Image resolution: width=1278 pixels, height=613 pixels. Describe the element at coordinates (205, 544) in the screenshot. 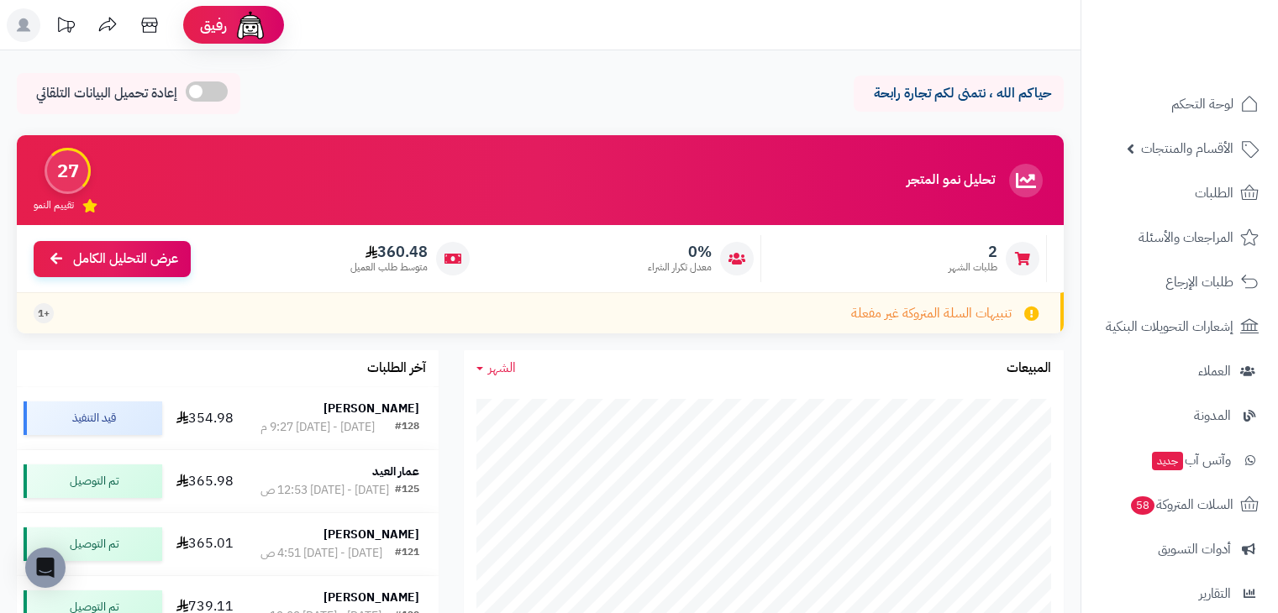

I see `td: 365.01` at that location.